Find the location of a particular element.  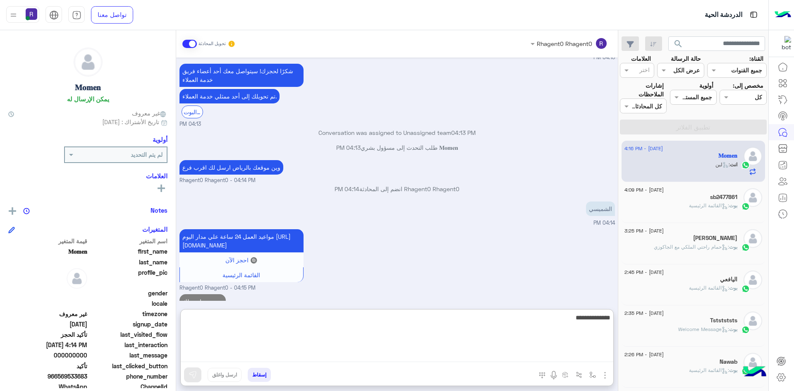

span: 2025-09-01T13:12:23.385Z is located at coordinates (48, 324).